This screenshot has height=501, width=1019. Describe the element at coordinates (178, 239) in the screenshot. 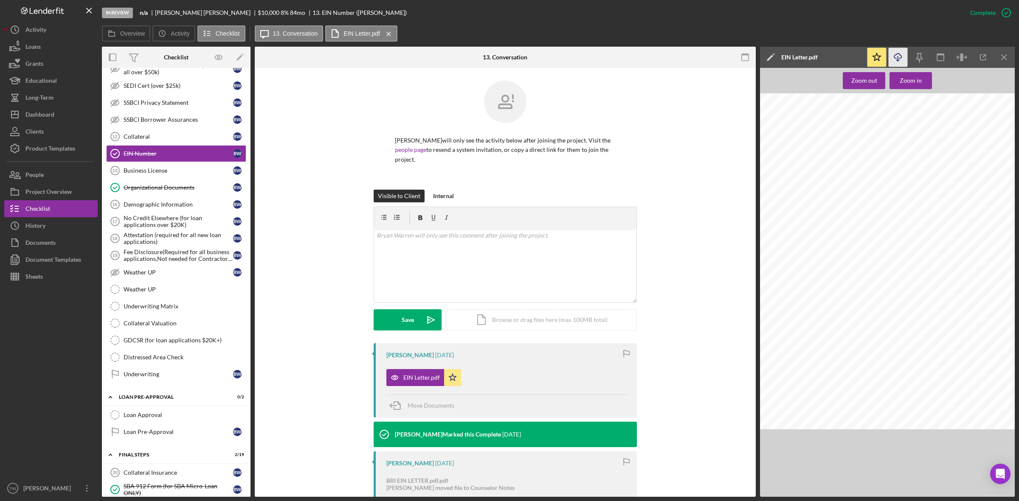

I see `div: Attestation (required for all new loan applications)` at that location.